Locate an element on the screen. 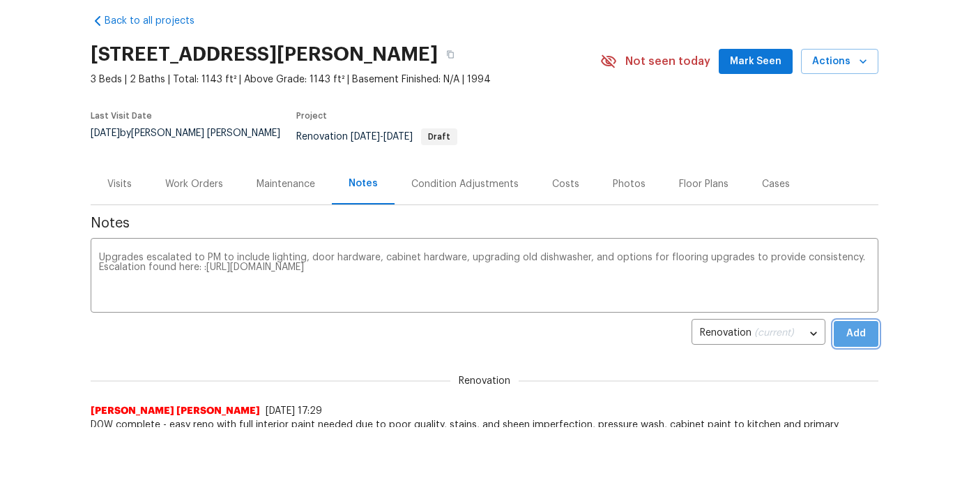  span: Add is located at coordinates (856, 333).